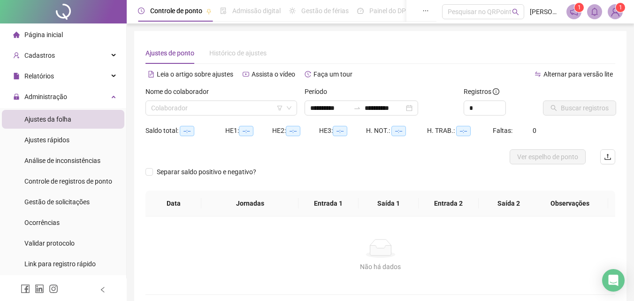 Image resolution: width=634 pixels, height=301 pixels. What do you see at coordinates (397, 130) in the screenshot?
I see `div: H. NOT.:` at bounding box center [397, 130].